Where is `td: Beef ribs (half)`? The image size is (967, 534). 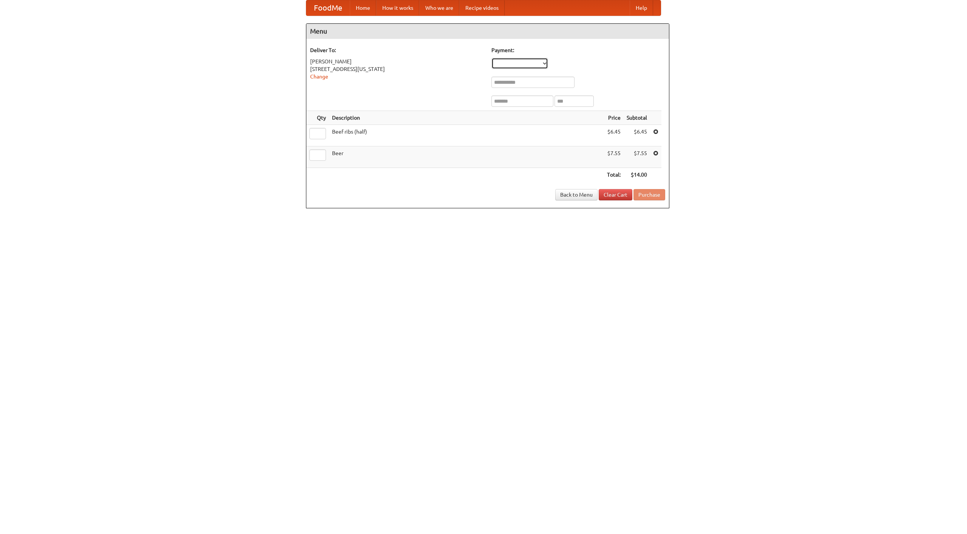 td: Beef ribs (half) is located at coordinates (466, 136).